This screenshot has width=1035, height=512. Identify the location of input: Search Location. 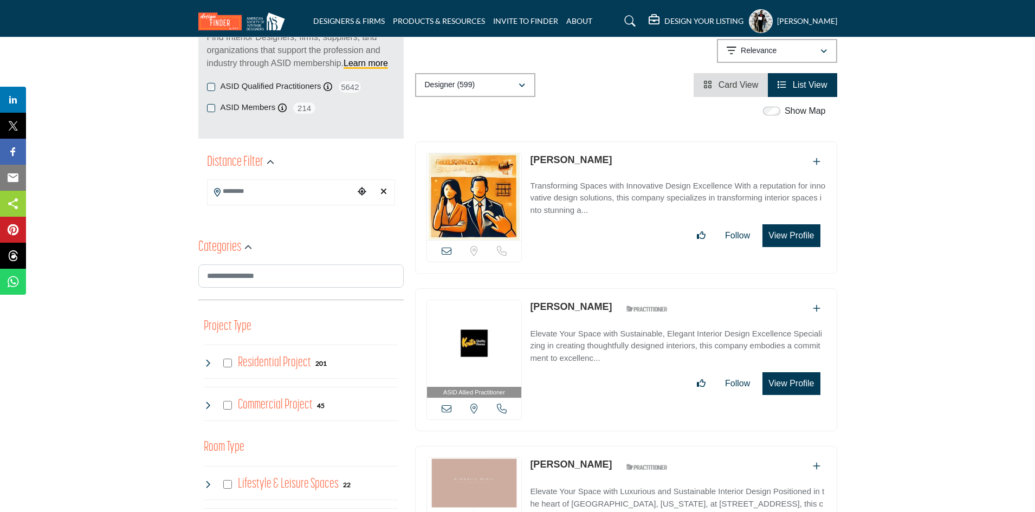
(281, 191).